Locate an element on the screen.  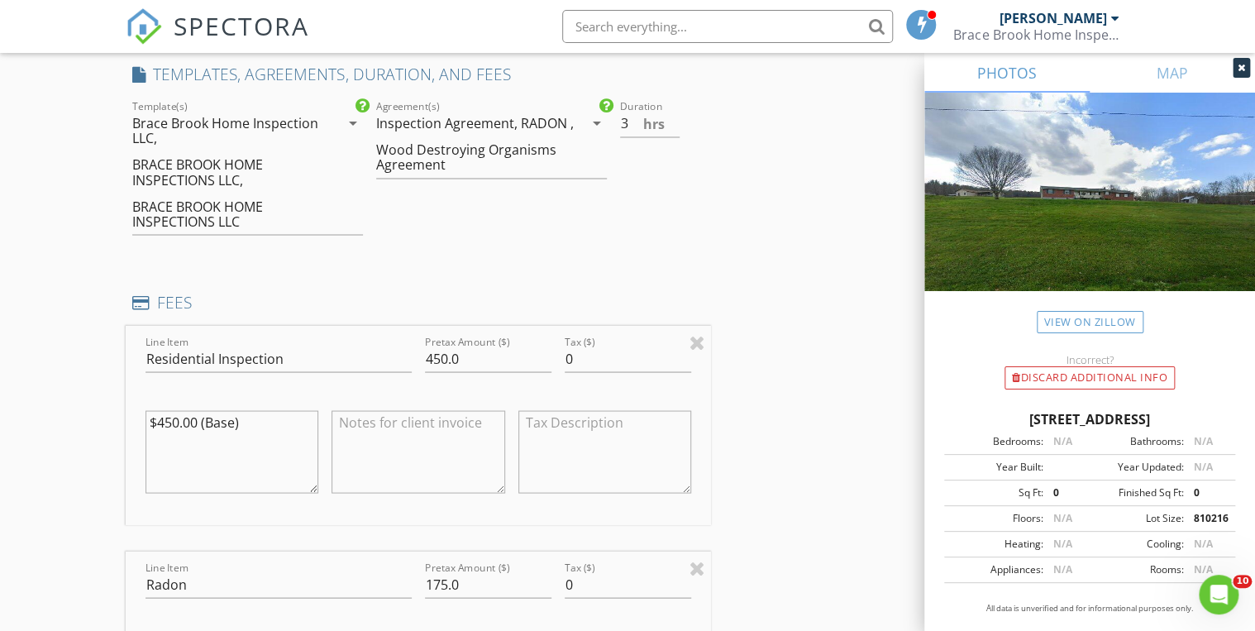
div: Inspection Agreement, is located at coordinates (446, 123).